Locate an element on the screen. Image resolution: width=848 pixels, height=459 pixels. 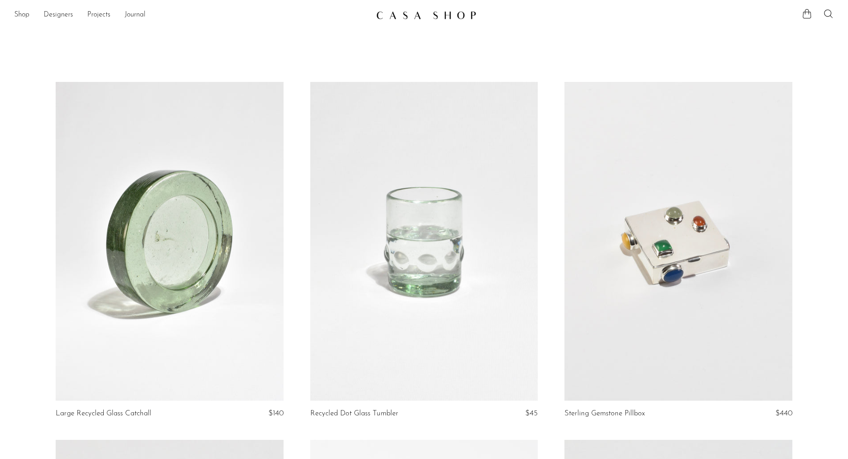
nav: Desktop navigation is located at coordinates (191, 15).